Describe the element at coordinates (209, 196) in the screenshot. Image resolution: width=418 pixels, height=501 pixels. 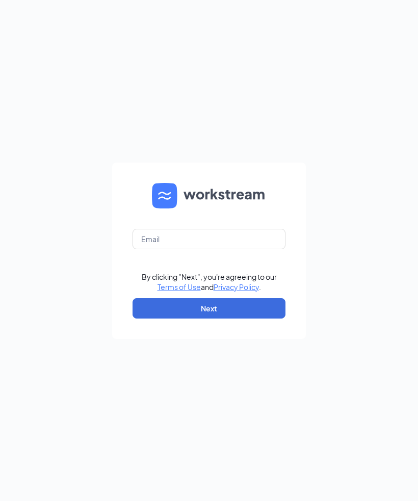
I see `img: WS logo and Workstream text` at that location.